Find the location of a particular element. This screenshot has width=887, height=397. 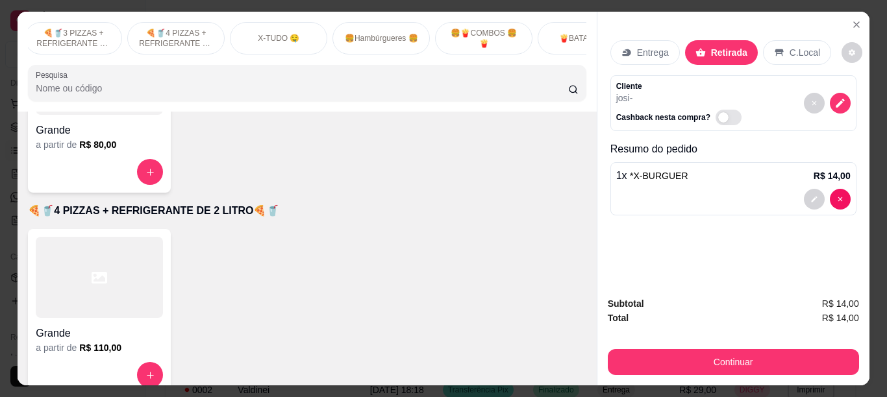

p: C.Local is located at coordinates (805, 53).